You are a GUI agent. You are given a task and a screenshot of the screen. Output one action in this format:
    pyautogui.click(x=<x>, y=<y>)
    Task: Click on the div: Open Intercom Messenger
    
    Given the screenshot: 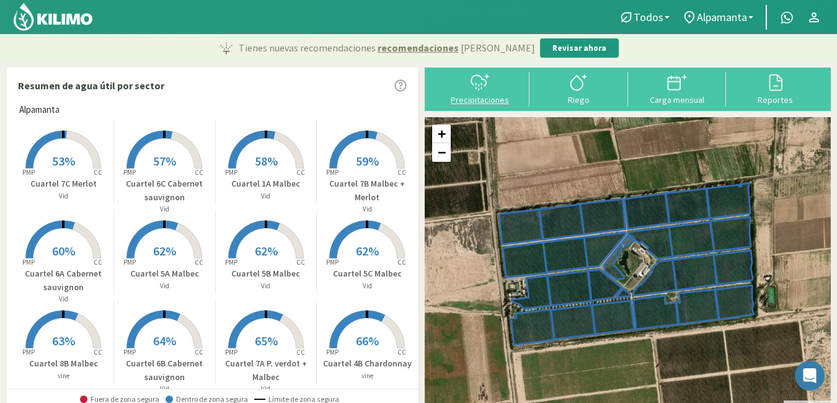 What is the action you would take?
    pyautogui.click(x=810, y=376)
    